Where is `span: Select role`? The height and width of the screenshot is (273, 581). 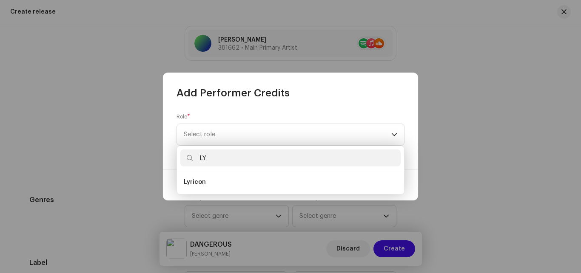
span: Select role is located at coordinates (287, 135).